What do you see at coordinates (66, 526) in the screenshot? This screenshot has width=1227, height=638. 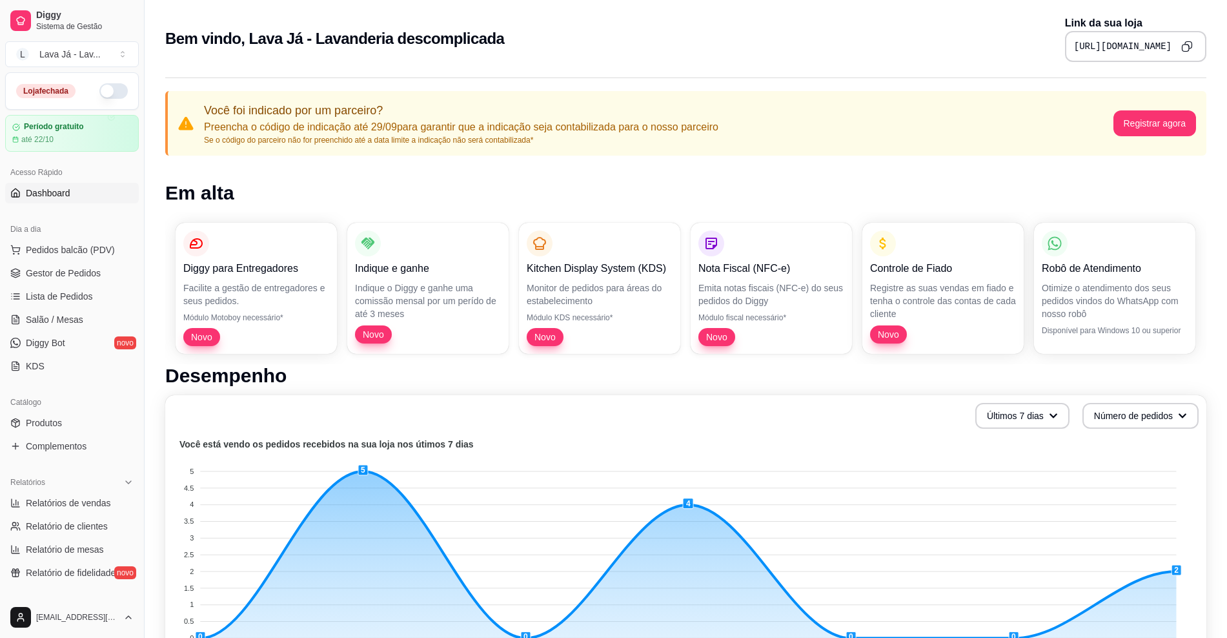 I see `span: Relatório de clientes` at bounding box center [66, 526].